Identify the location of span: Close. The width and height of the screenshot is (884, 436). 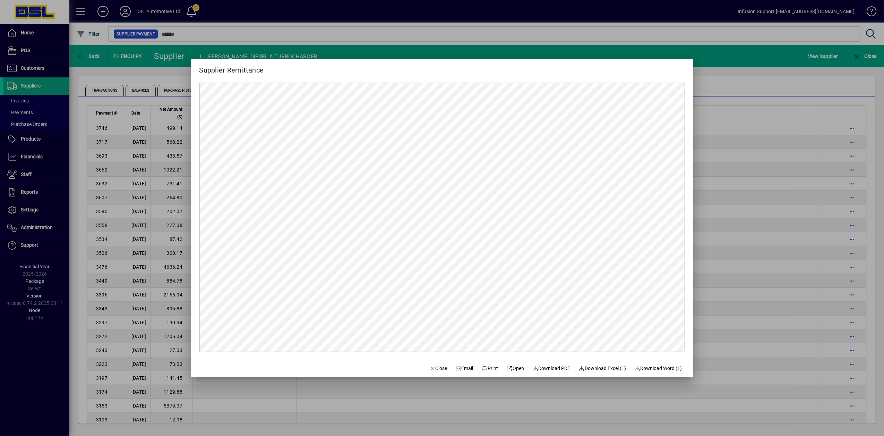
(439, 368).